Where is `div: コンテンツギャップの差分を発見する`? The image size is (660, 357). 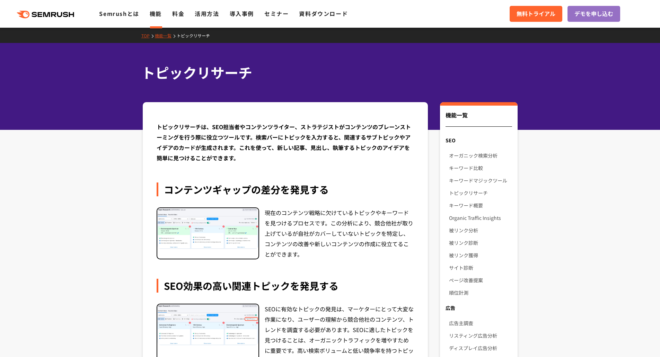
div: コンテンツギャップの差分を発見する is located at coordinates (285, 190).